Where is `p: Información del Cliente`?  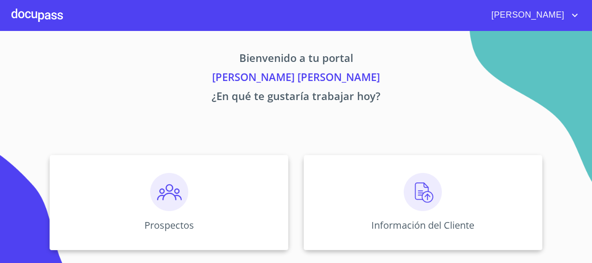 p: Información del Cliente is located at coordinates (423, 225).